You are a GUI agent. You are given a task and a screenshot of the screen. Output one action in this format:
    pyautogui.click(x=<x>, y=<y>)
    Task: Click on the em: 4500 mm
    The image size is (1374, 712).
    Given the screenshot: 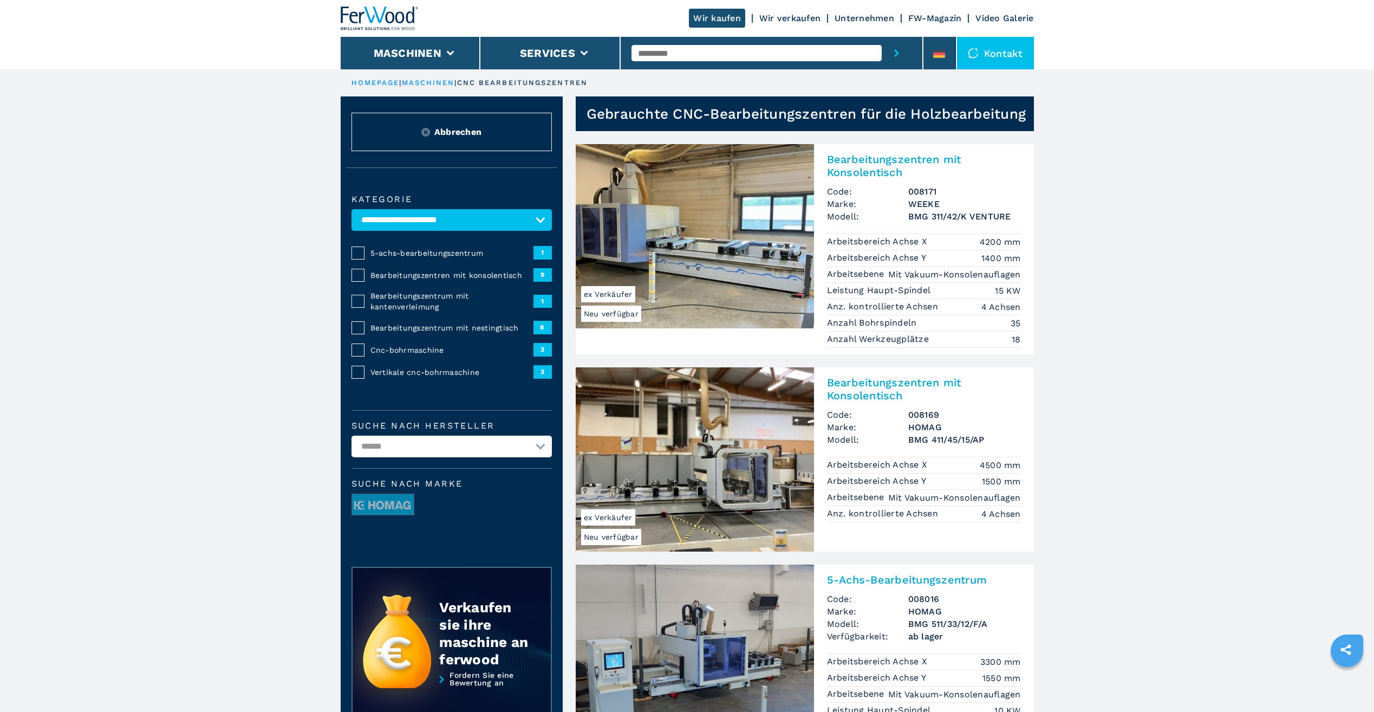 What is the action you would take?
    pyautogui.click(x=1000, y=465)
    